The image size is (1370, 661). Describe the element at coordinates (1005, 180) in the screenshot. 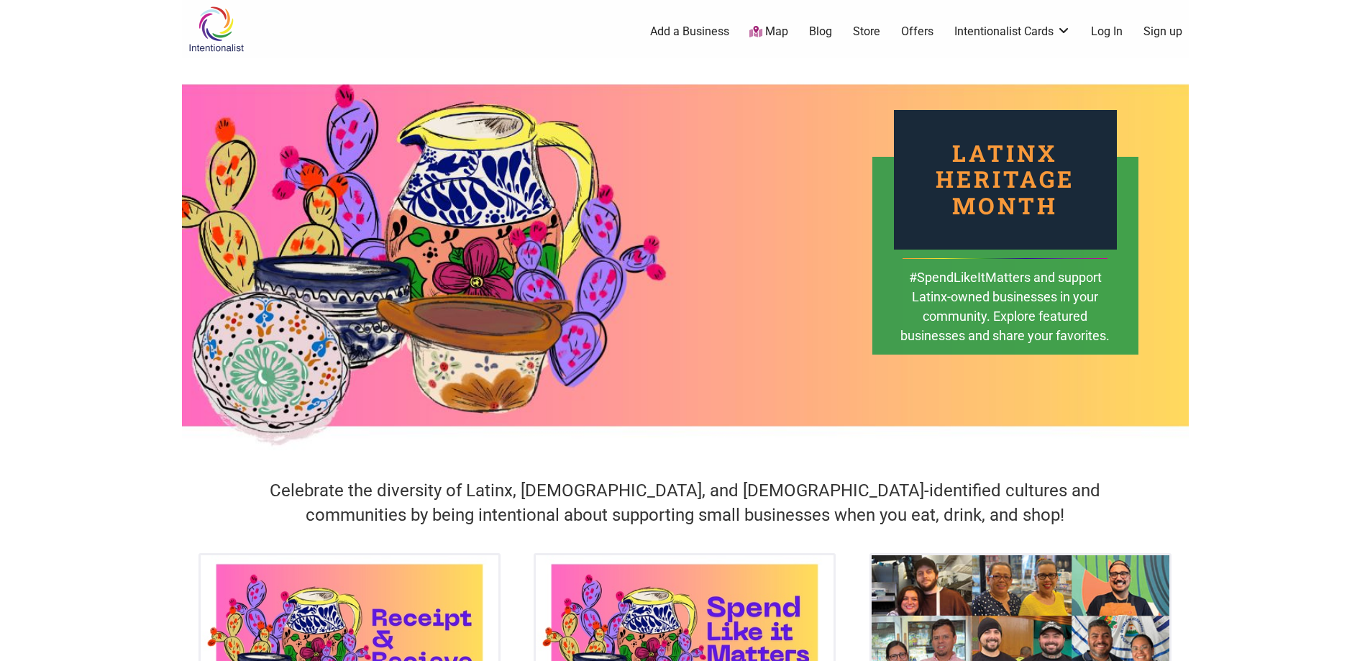

I see `div: Latinx Heritage Month` at that location.